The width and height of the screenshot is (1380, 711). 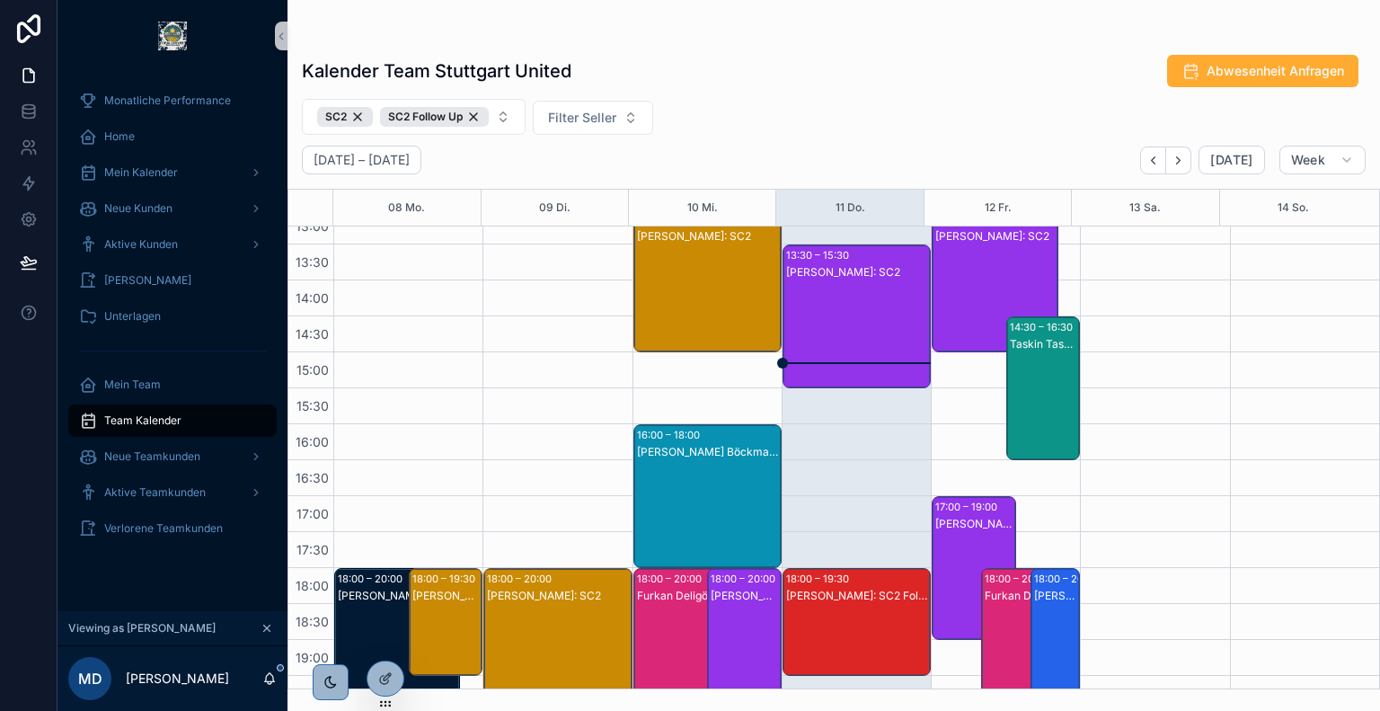 I want to click on div: SC2, so click(x=345, y=117).